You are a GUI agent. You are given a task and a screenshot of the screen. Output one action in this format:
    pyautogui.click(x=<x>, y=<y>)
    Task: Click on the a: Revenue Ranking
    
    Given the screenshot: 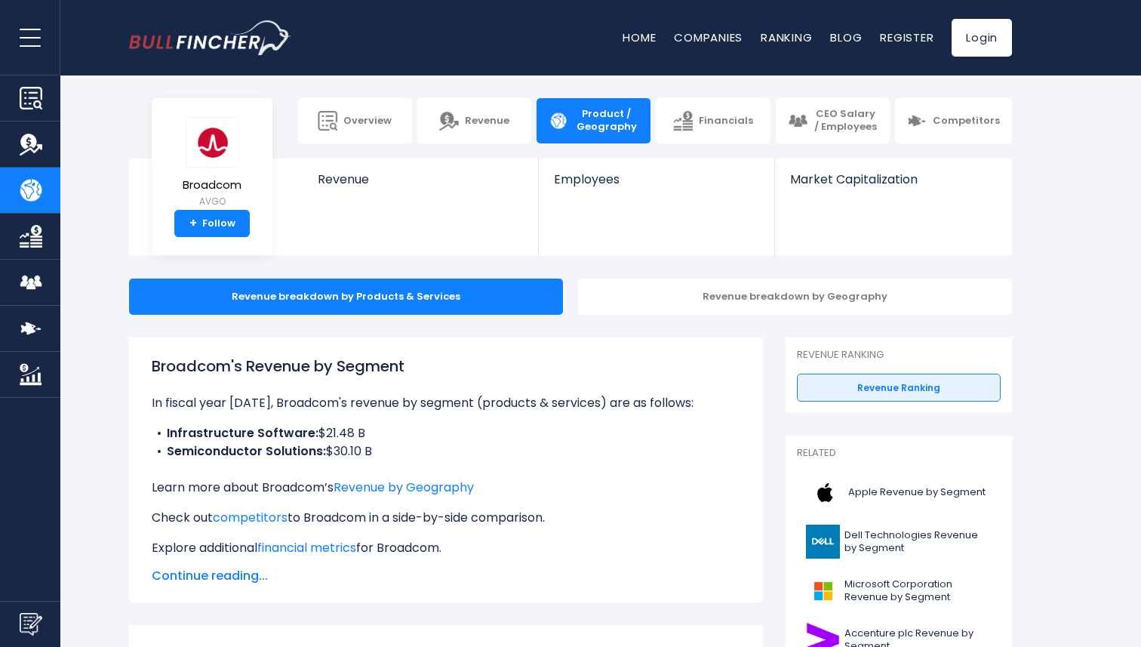 What is the action you would take?
    pyautogui.click(x=899, y=388)
    